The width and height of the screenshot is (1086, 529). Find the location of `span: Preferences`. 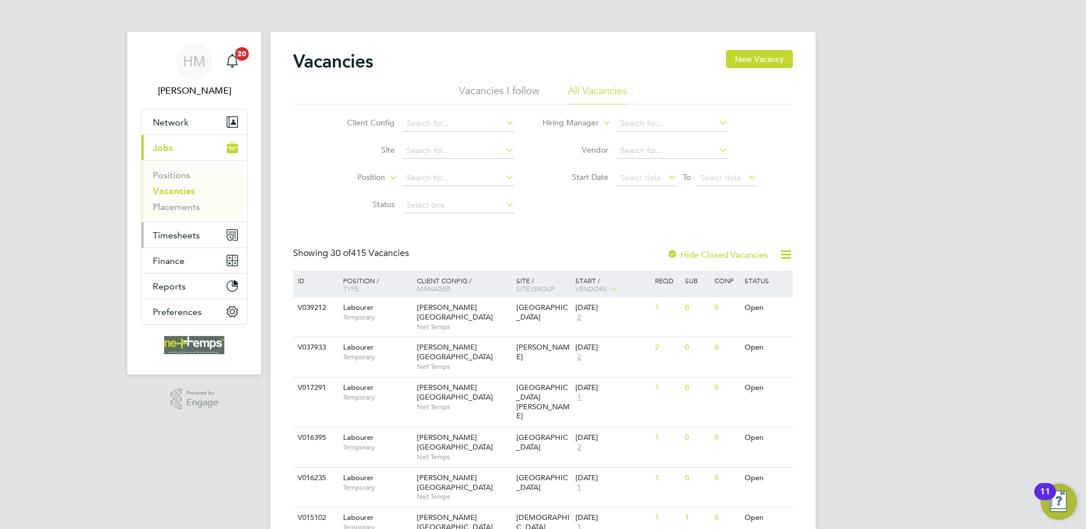

span: Preferences is located at coordinates (177, 312).